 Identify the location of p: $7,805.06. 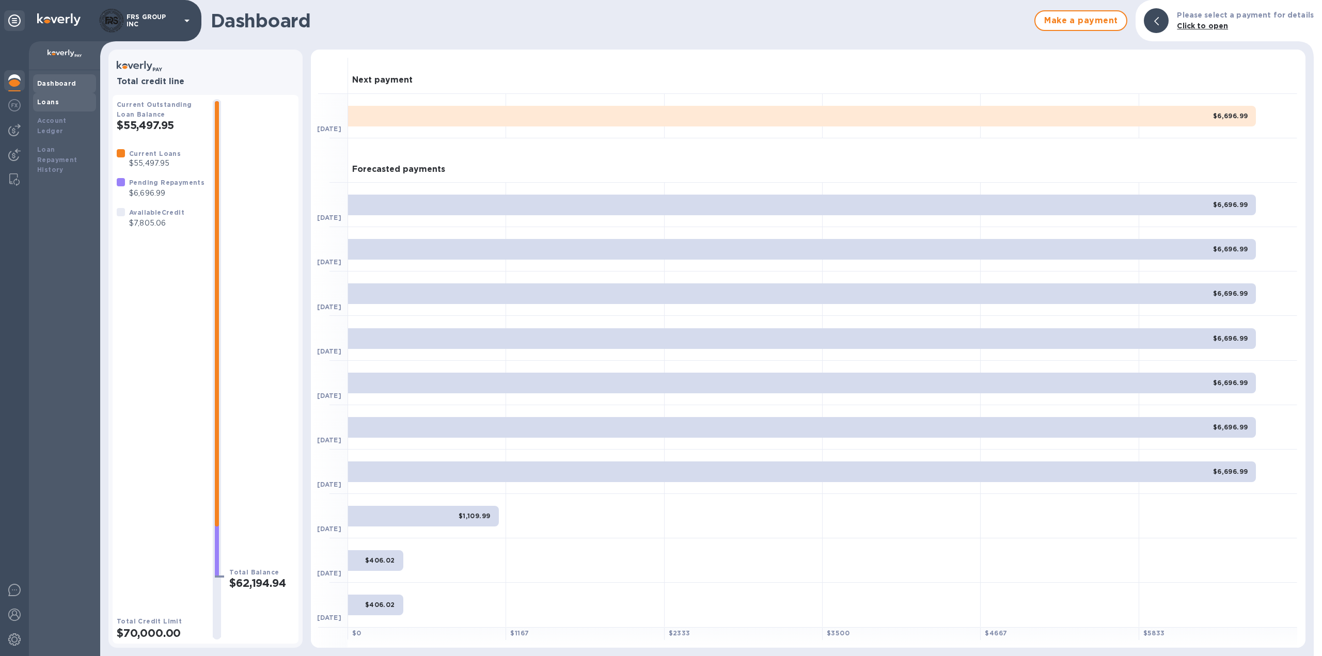
(156, 223).